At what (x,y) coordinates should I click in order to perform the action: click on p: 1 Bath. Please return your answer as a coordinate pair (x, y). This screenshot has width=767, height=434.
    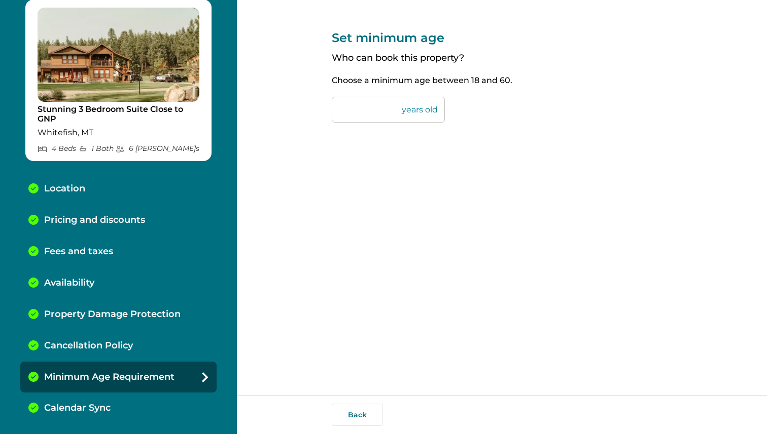
    Looking at the image, I should click on (96, 149).